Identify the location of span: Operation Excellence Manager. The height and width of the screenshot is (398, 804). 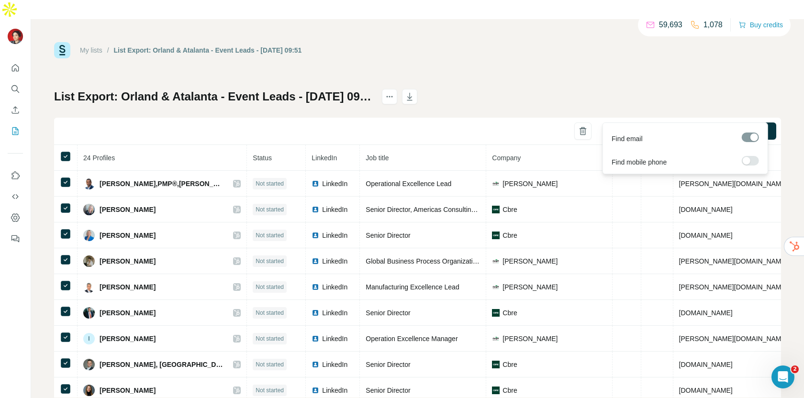
(412, 339).